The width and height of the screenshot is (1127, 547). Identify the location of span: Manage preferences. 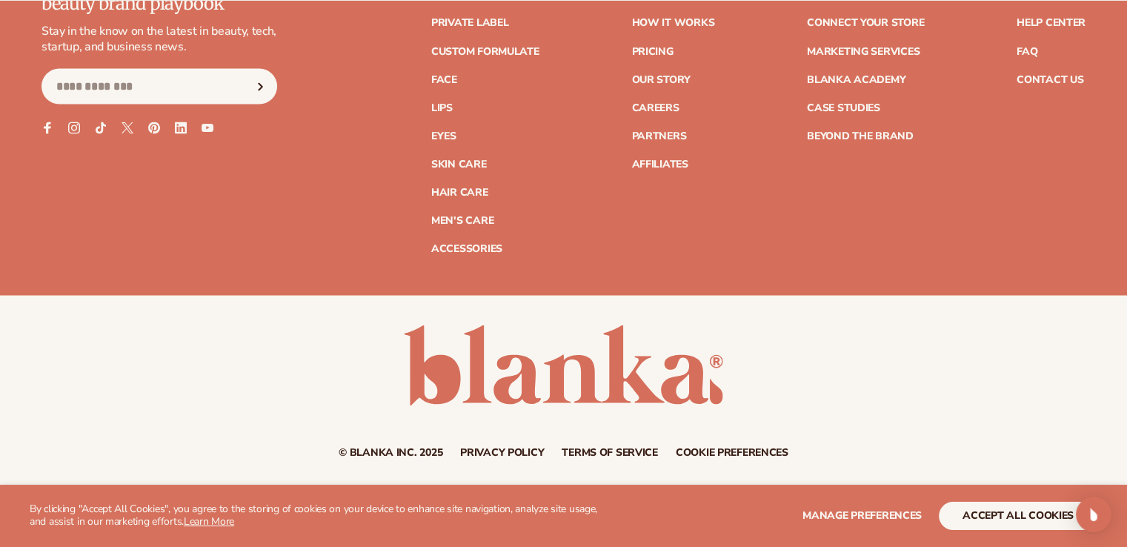
(862, 515).